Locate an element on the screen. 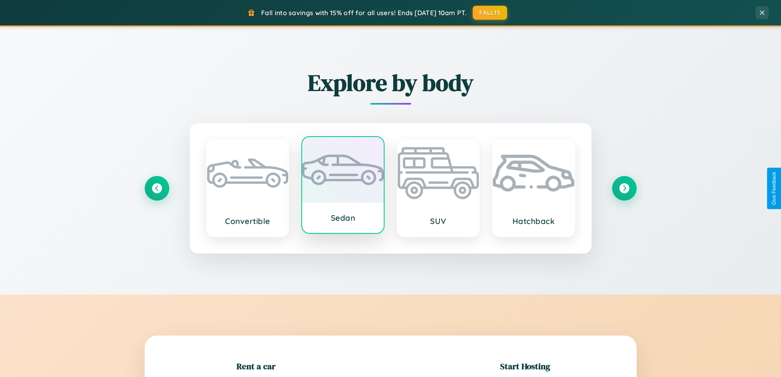 Image resolution: width=781 pixels, height=377 pixels. h3: SUV is located at coordinates (438, 221).